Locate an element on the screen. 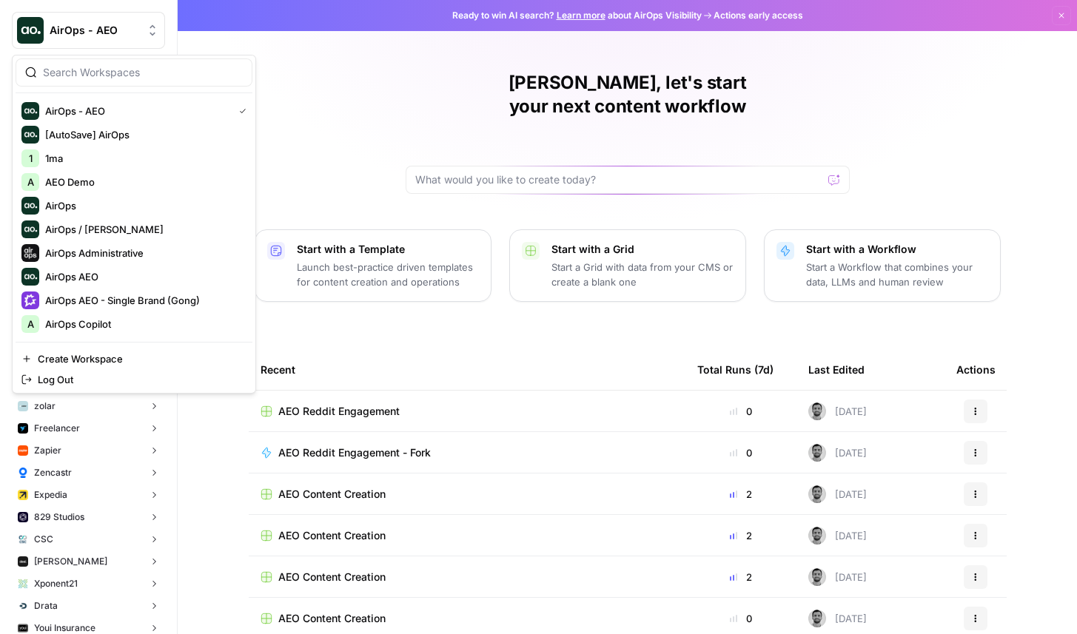 This screenshot has width=1077, height=634. div: Actions is located at coordinates (975, 369).